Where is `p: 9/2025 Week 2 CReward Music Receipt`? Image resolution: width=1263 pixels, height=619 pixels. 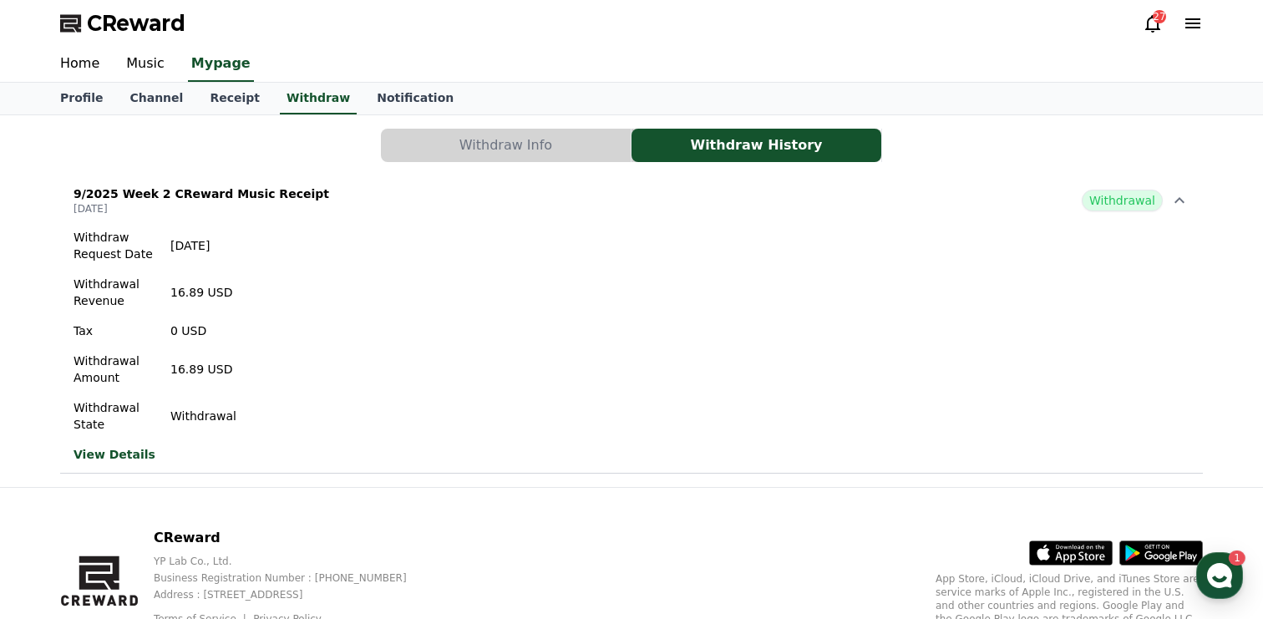 p: 9/2025 Week 2 CReward Music Receipt is located at coordinates (201, 194).